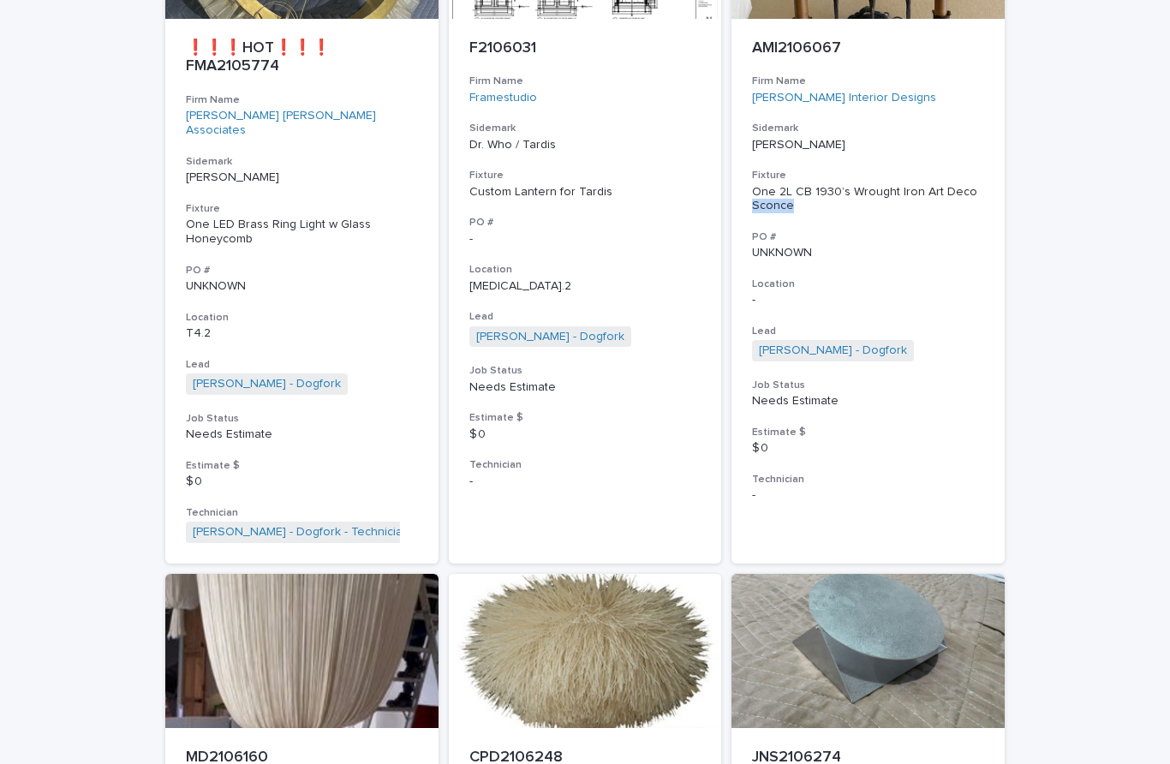  I want to click on p: T4.2, so click(301, 333).